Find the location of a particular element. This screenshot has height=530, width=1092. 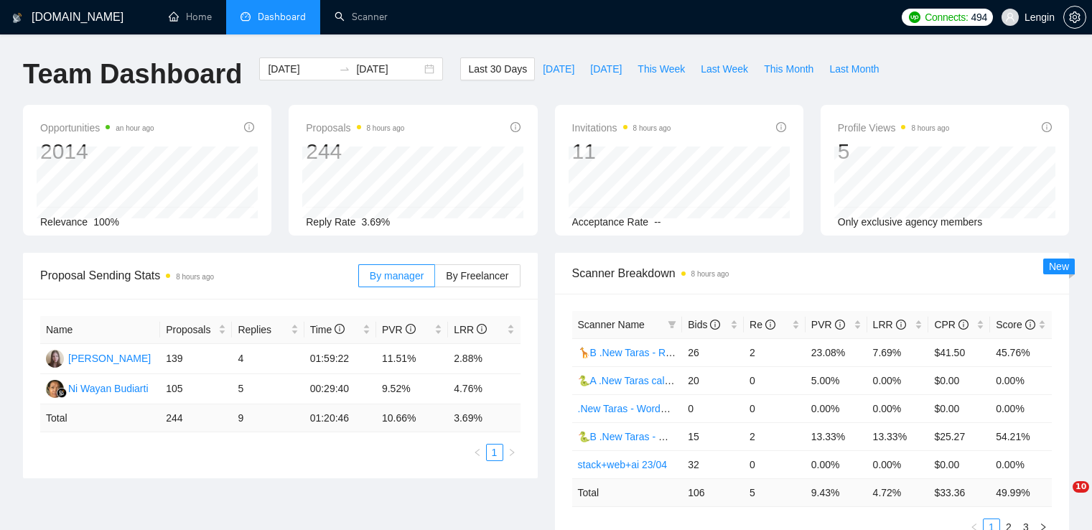

span: This Week is located at coordinates (661, 69).